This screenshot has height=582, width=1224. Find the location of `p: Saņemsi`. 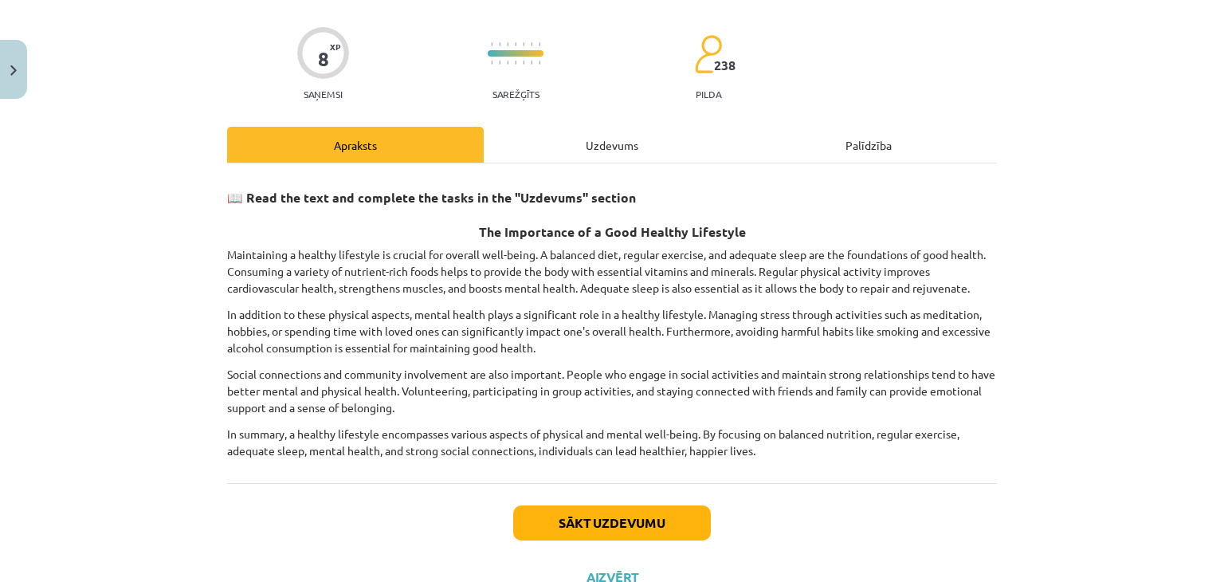

p: Saņemsi is located at coordinates (323, 94).